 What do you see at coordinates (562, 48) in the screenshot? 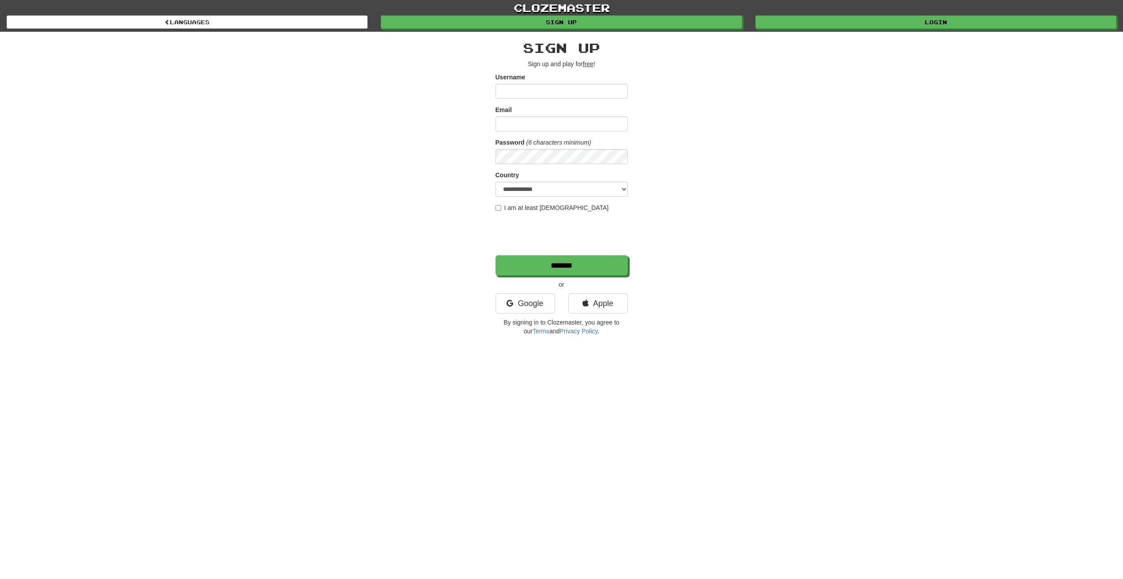
I see `h2: Sign up` at bounding box center [562, 48].